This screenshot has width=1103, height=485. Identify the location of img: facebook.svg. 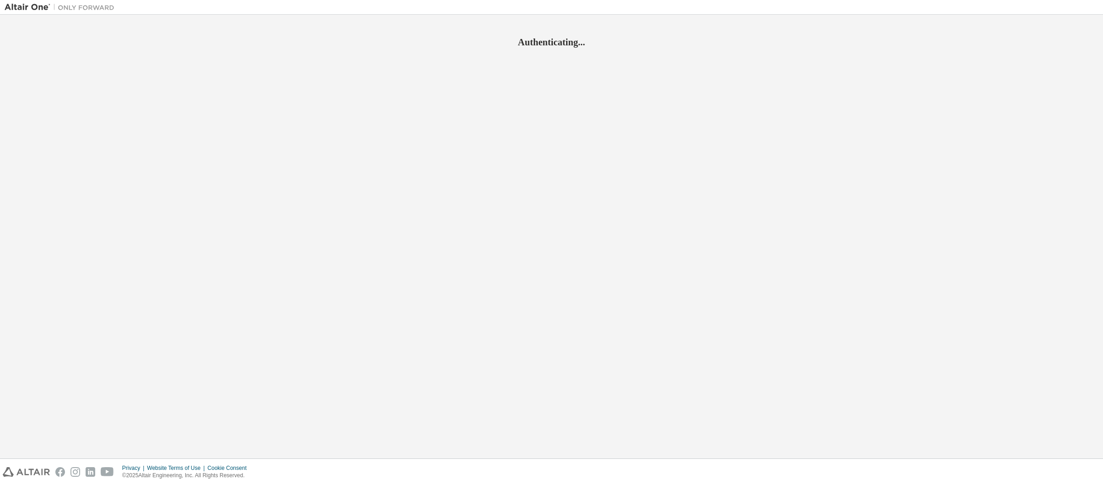
(60, 472).